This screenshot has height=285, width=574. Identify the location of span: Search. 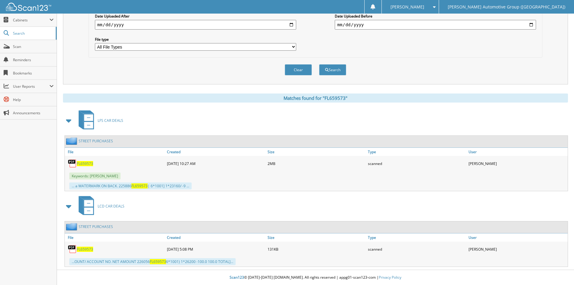
(33, 33).